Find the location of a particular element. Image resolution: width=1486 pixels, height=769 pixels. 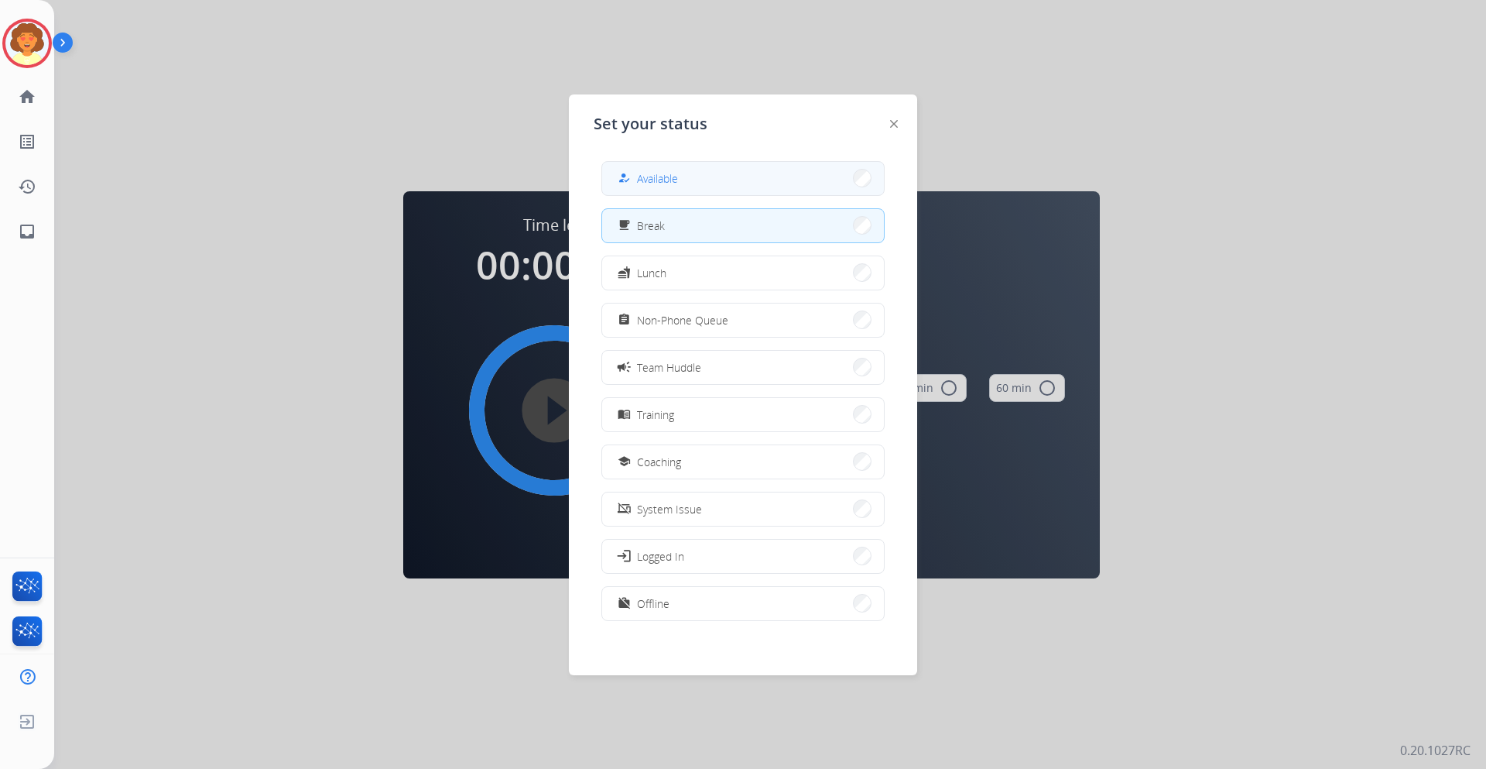

mat-icon: school is located at coordinates (624, 461).